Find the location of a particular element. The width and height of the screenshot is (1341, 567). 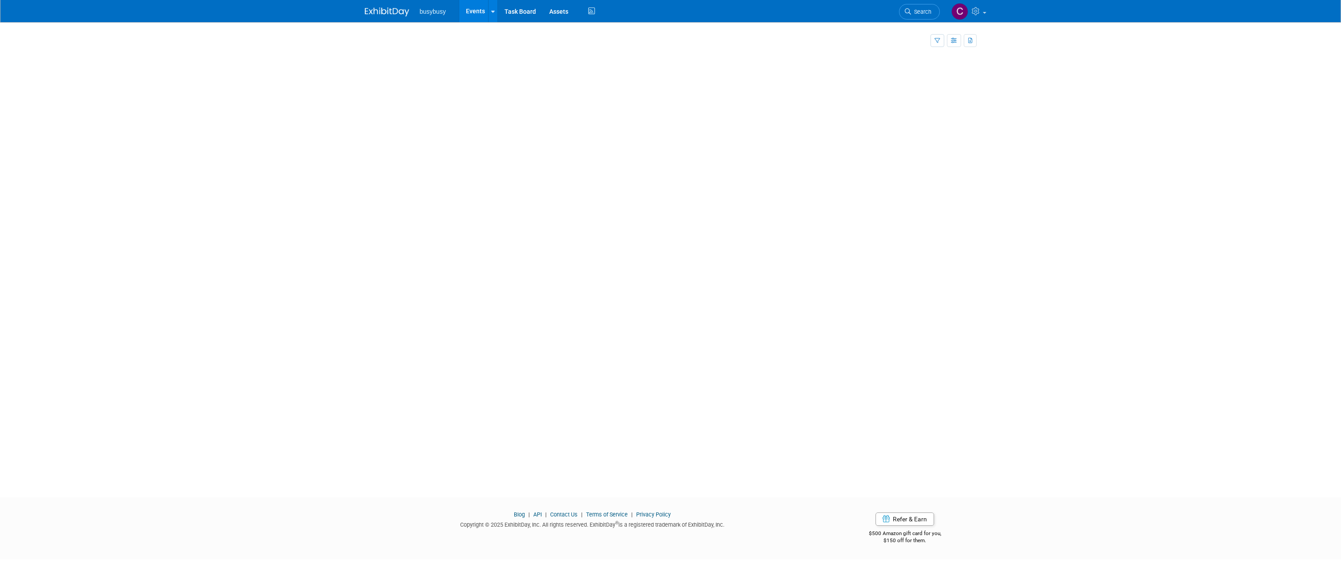

img: ExhibitDay is located at coordinates (387, 12).